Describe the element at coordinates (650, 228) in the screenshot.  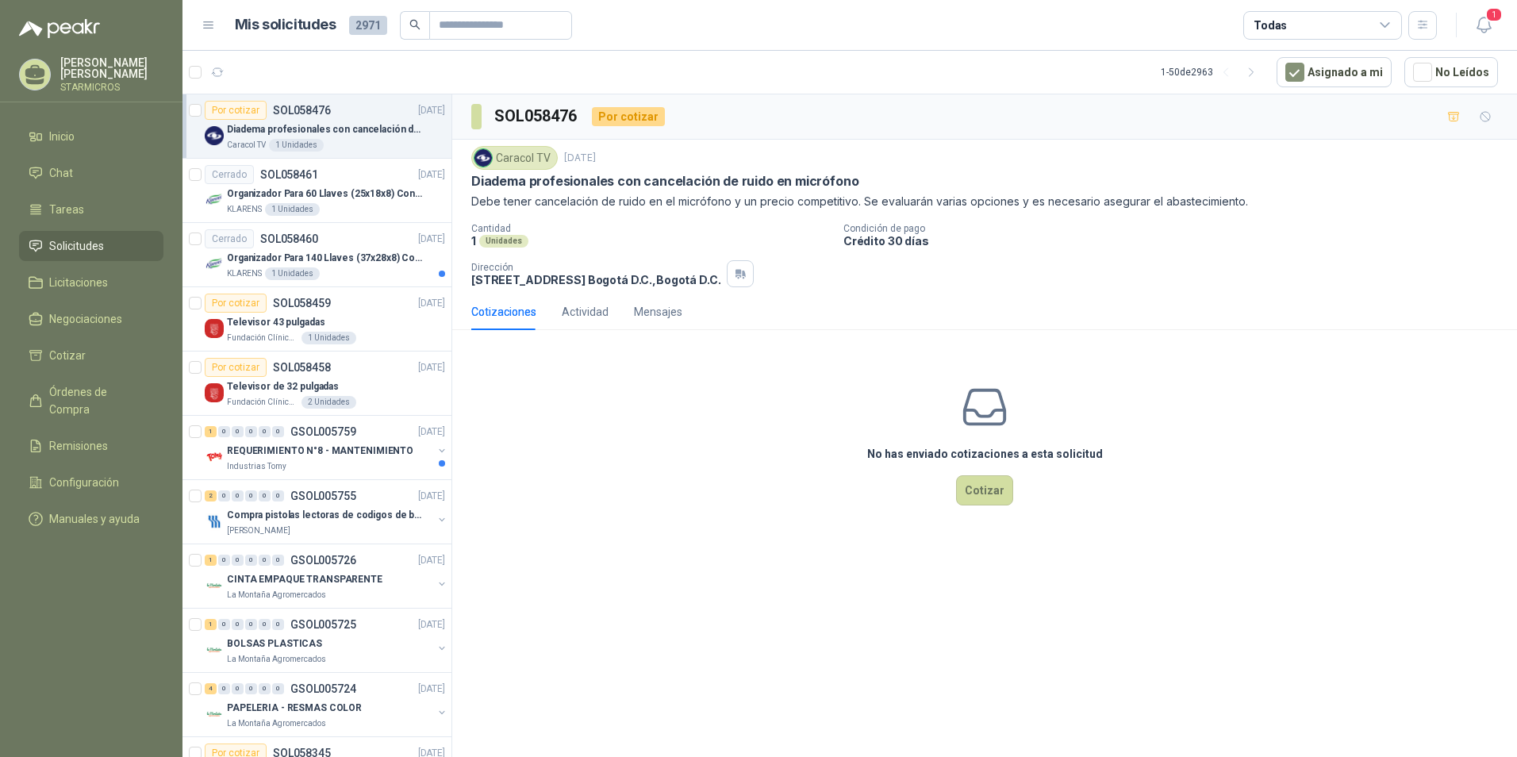
I see `p: Cantidad` at that location.